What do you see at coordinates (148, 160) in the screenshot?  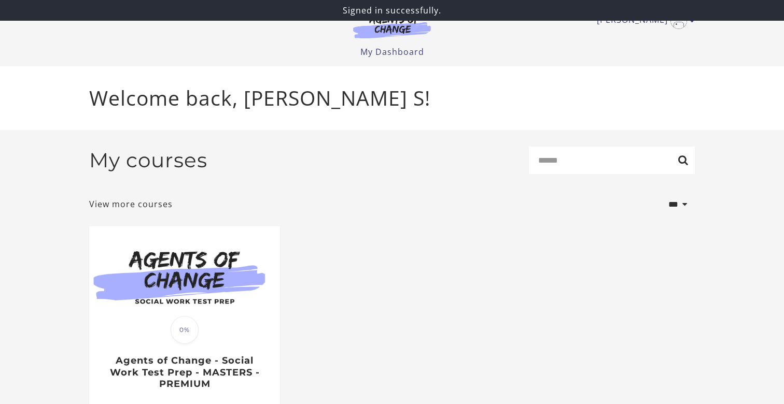 I see `h2: My courses` at bounding box center [148, 160].